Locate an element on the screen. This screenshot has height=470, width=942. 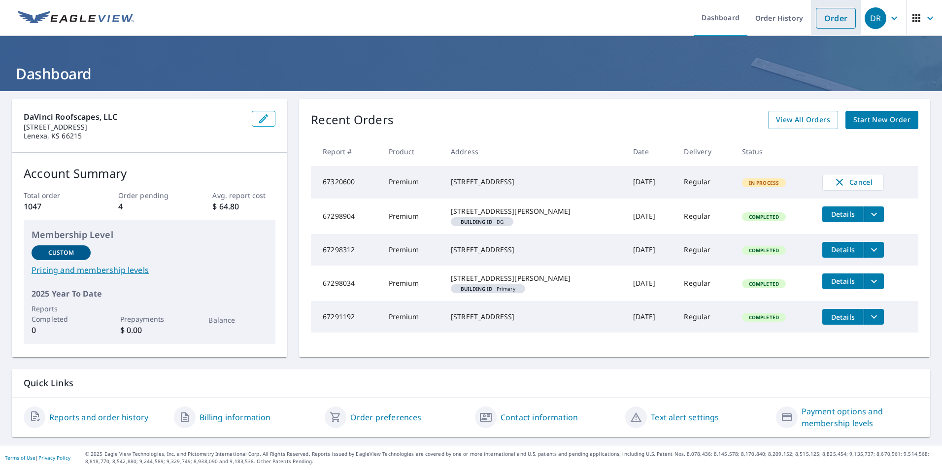
button: detailsBtn-67298904 is located at coordinates (843, 214).